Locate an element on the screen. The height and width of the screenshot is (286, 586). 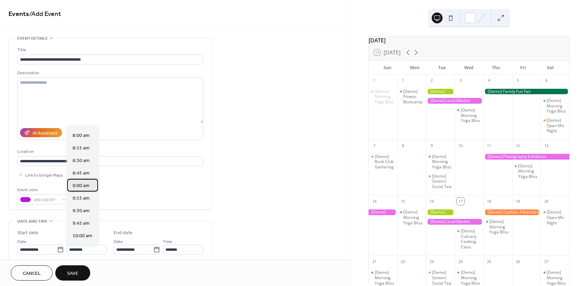
div: Title is located at coordinates (110, 50).